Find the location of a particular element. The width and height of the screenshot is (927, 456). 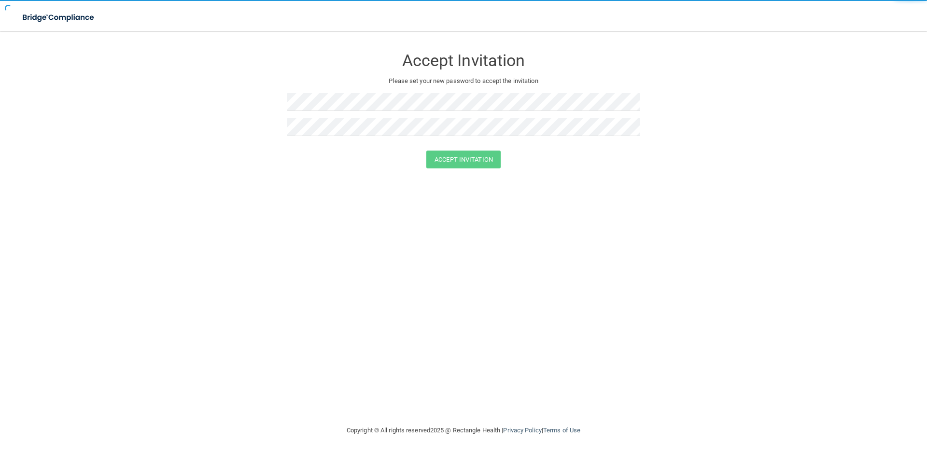

img: bridge_compliance_login_screen.278c3ca4.svg is located at coordinates (59, 17).